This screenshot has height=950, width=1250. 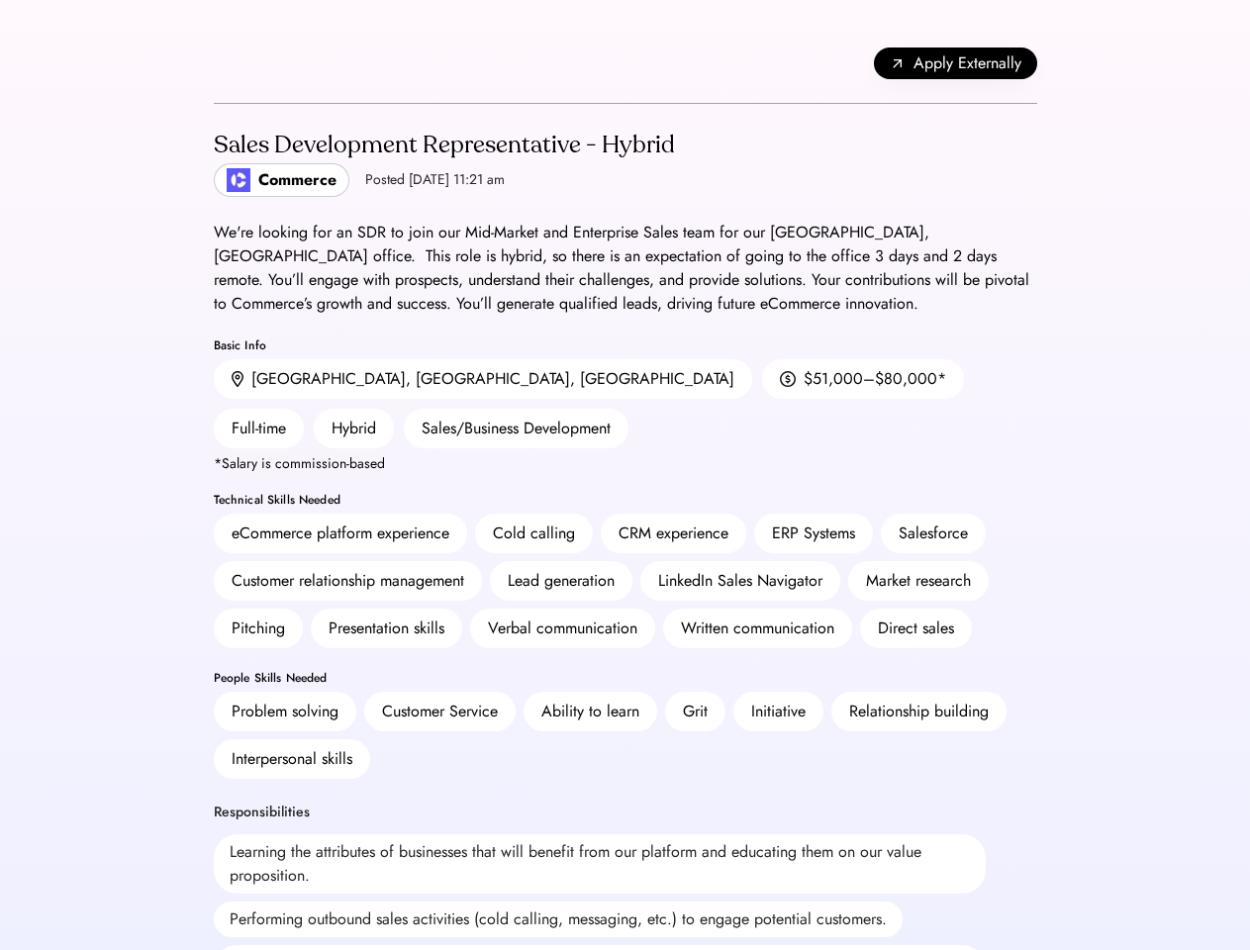 What do you see at coordinates (261, 812) in the screenshot?
I see `div: Responsibilities` at bounding box center [261, 812].